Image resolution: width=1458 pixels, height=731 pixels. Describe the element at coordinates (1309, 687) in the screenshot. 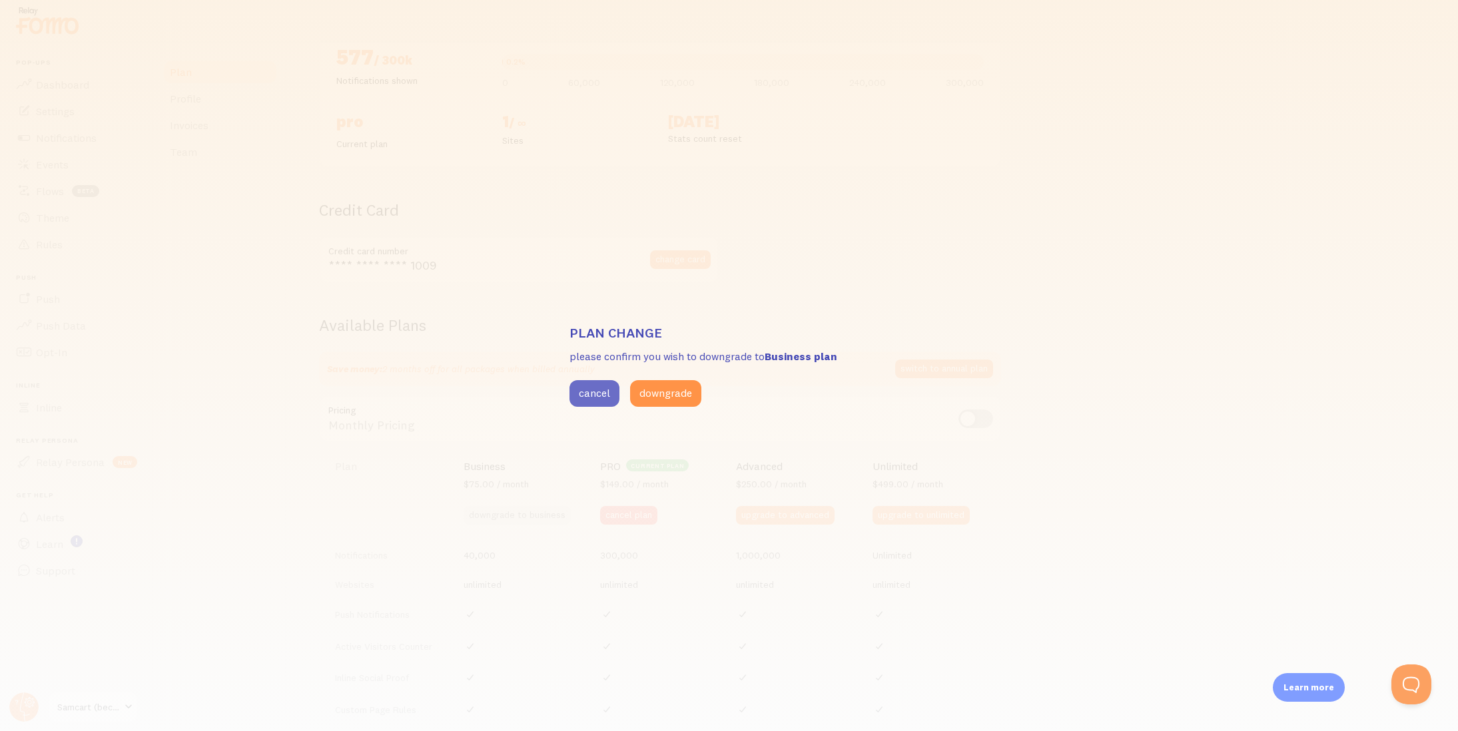

I see `p: Learn more` at that location.